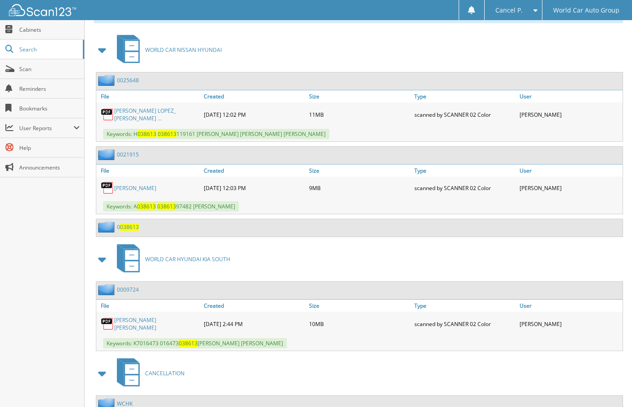 The image size is (632, 407). Describe the element at coordinates (128, 290) in the screenshot. I see `a: 0009724` at that location.